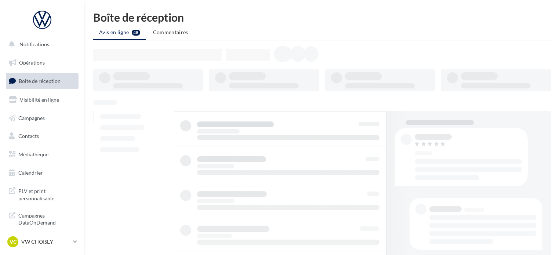 The height and width of the screenshot is (255, 560). I want to click on a: Médiathèque, so click(42, 155).